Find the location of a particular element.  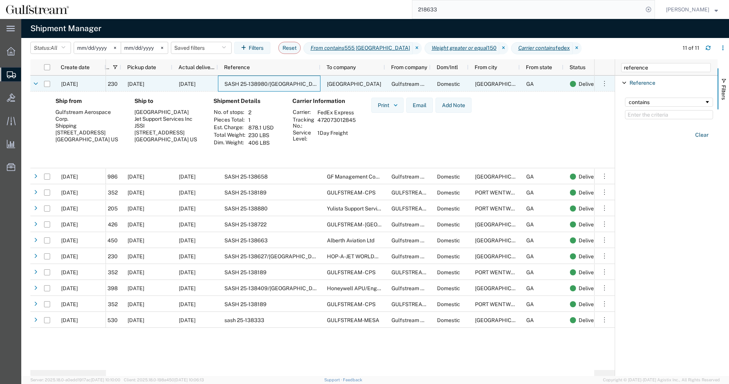

span: Server: 2025.18.0-a0edd1917ac is located at coordinates (75, 380).